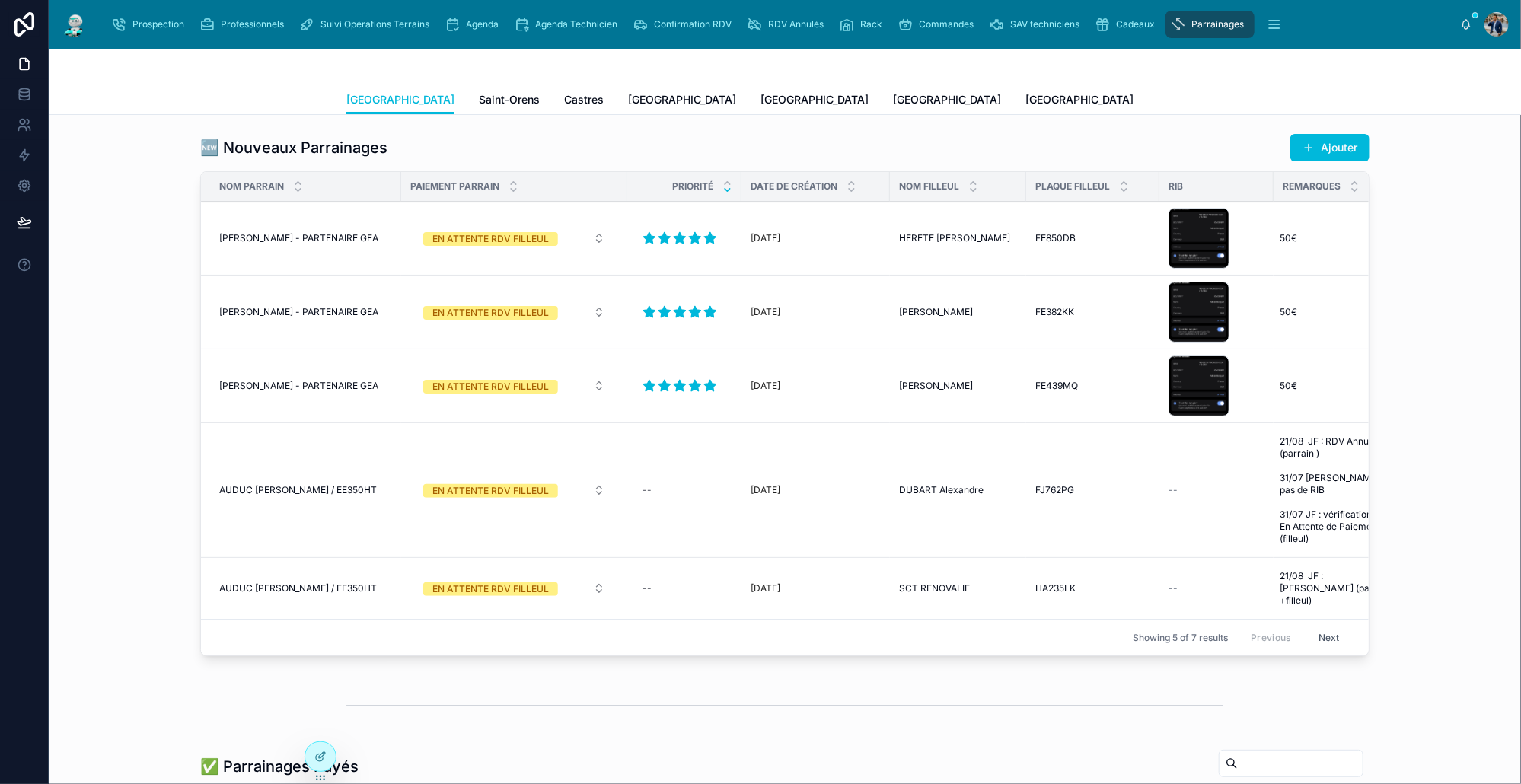 The image size is (1521, 784). I want to click on a: FE439MQ, so click(1092, 386).